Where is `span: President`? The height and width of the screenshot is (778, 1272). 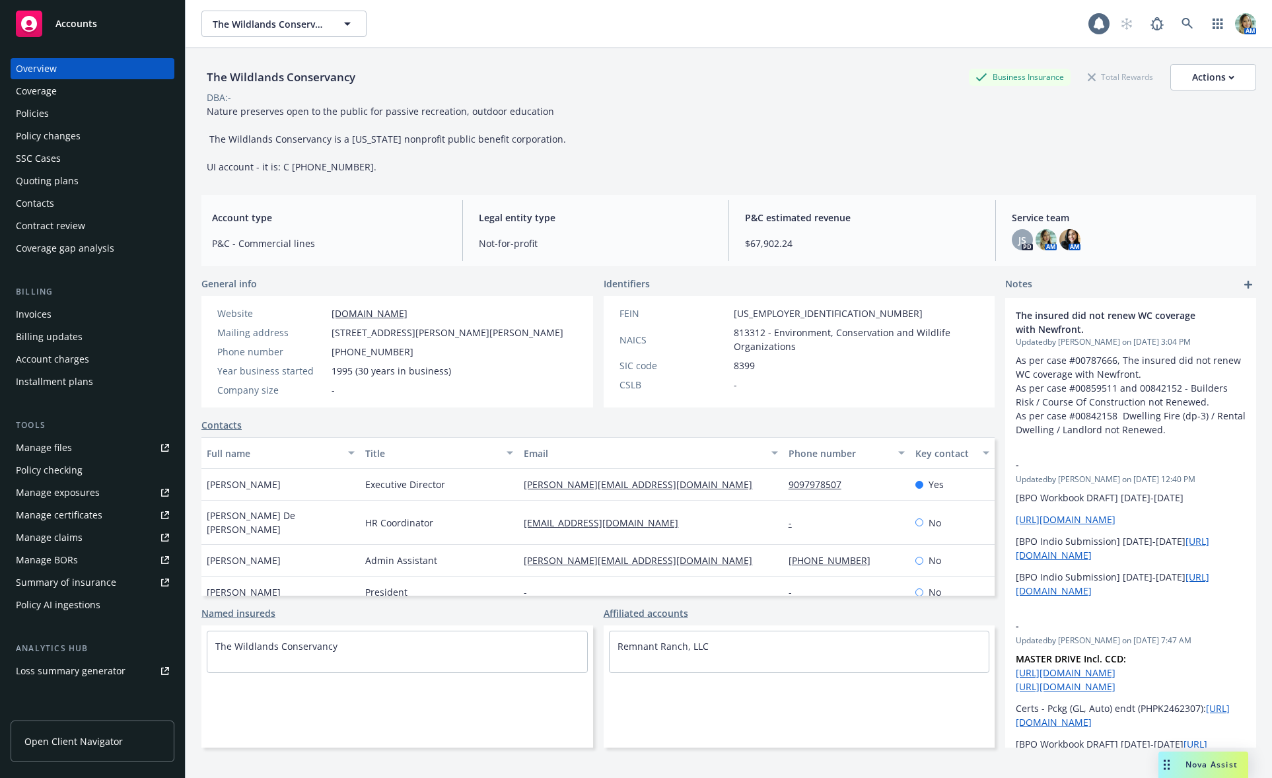
span: President is located at coordinates (387, 592).